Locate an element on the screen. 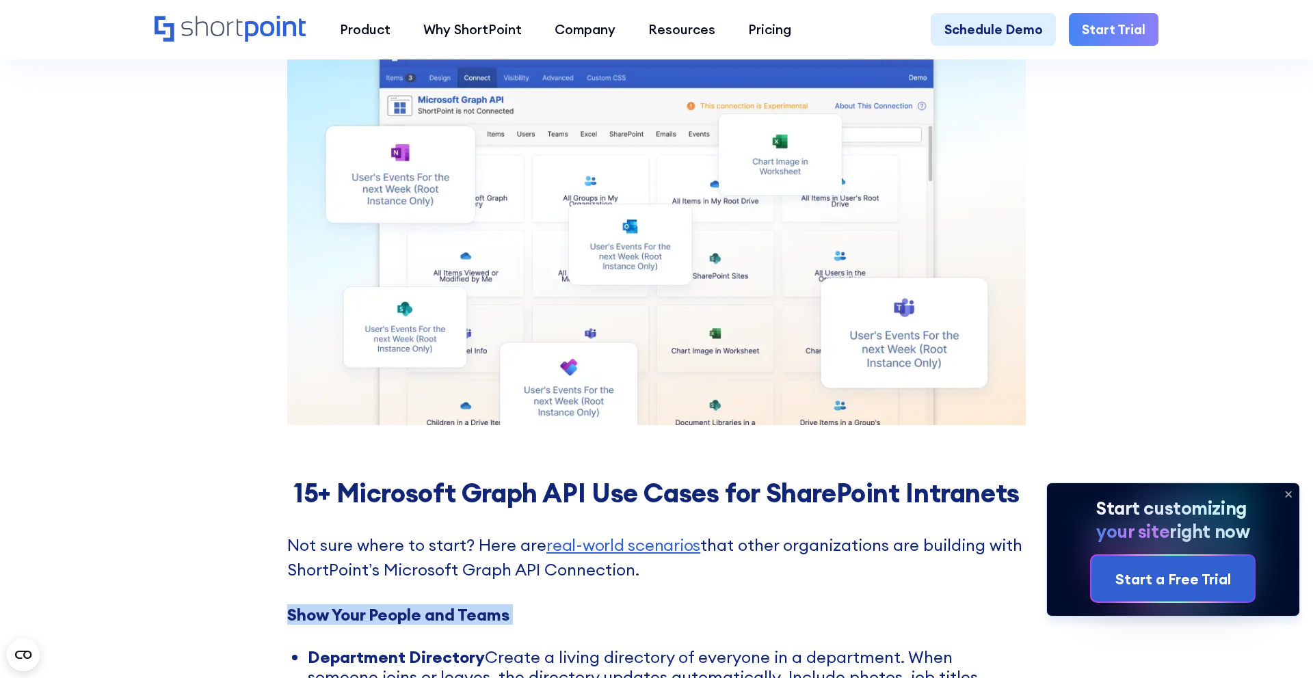 This screenshot has height=678, width=1313. div: Company is located at coordinates (585, 29).